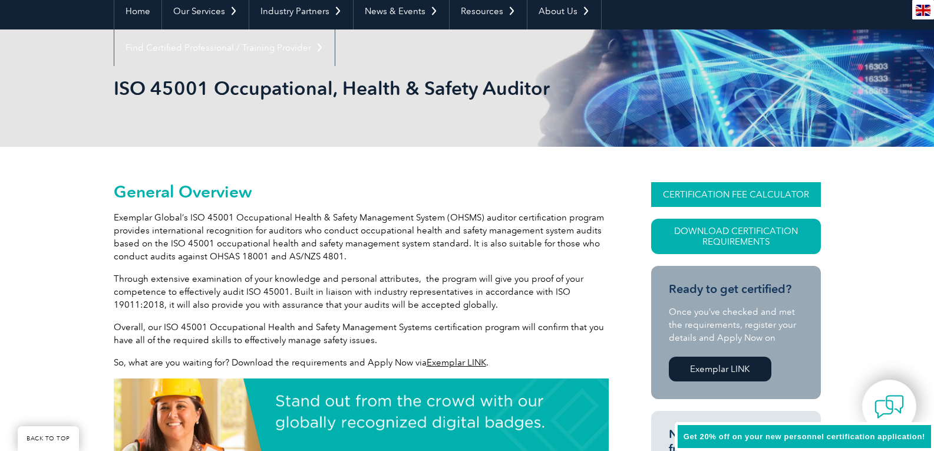  I want to click on h3: Ready to get certified?, so click(736, 289).